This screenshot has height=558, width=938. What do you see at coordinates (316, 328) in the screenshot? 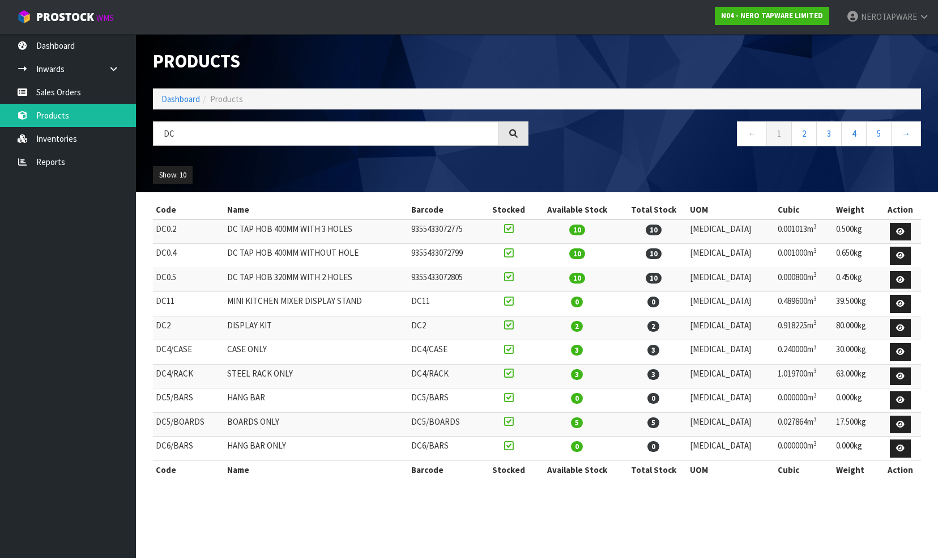
I see `td: DISPLAY KIT` at bounding box center [316, 328].